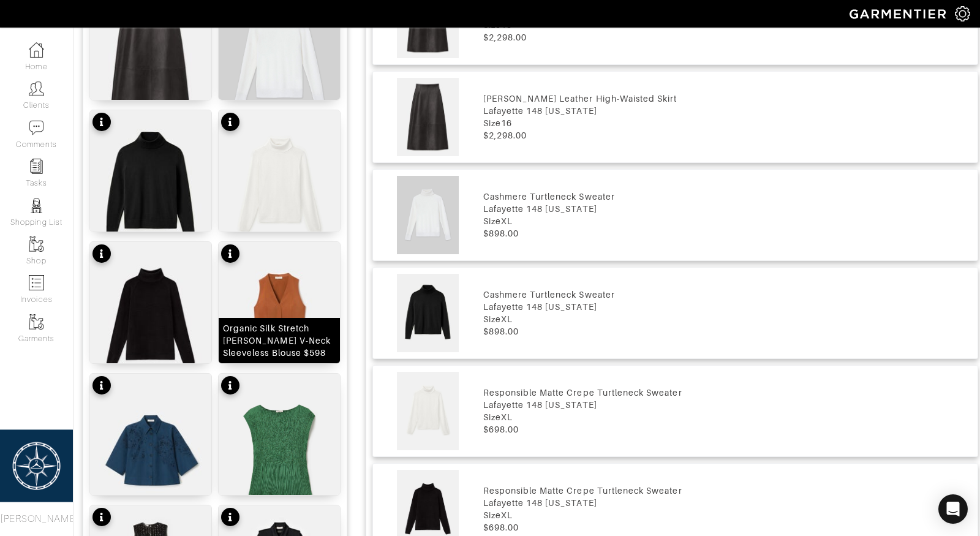 This screenshot has height=536, width=980. I want to click on img: comment-icon-a0a6a9ef722e966f86d9cbdc48e553b5cf19dbc54f86b18d962a5391bc8f6eb6.png, so click(36, 127).